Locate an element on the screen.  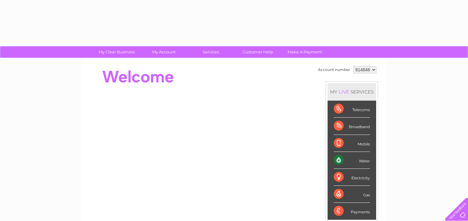
div: Mobile is located at coordinates (351, 143).